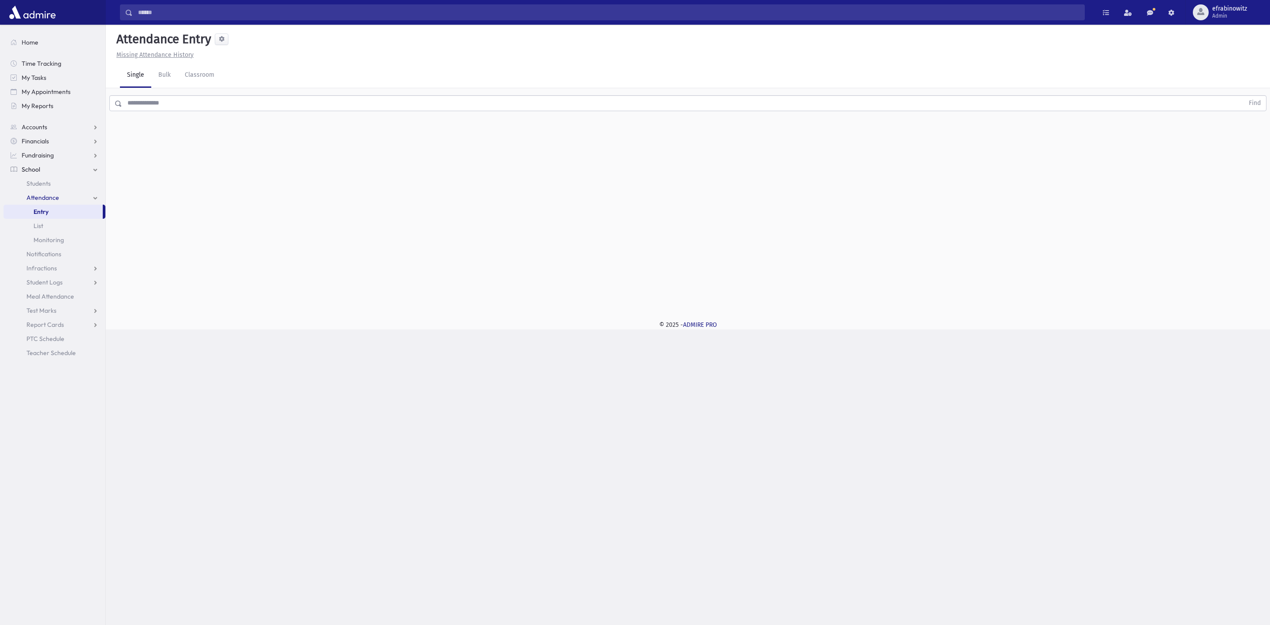 The height and width of the screenshot is (625, 1270). What do you see at coordinates (50, 296) in the screenshot?
I see `span: Meal Attendance` at bounding box center [50, 296].